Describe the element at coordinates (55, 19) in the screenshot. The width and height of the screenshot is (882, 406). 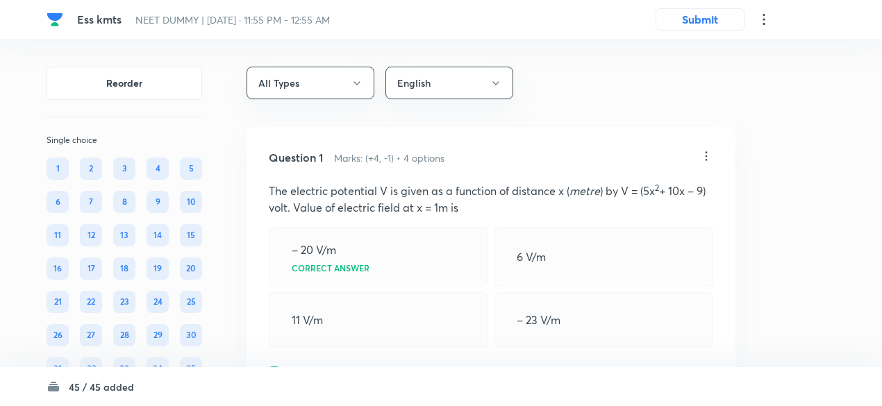
I see `img: Company Logo` at that location.